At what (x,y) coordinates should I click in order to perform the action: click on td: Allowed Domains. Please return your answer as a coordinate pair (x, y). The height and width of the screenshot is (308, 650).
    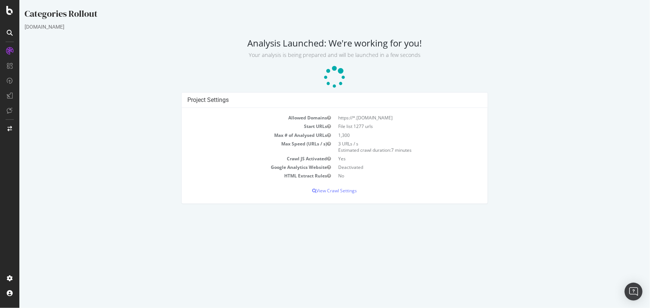
    Looking at the image, I should click on (241, 118).